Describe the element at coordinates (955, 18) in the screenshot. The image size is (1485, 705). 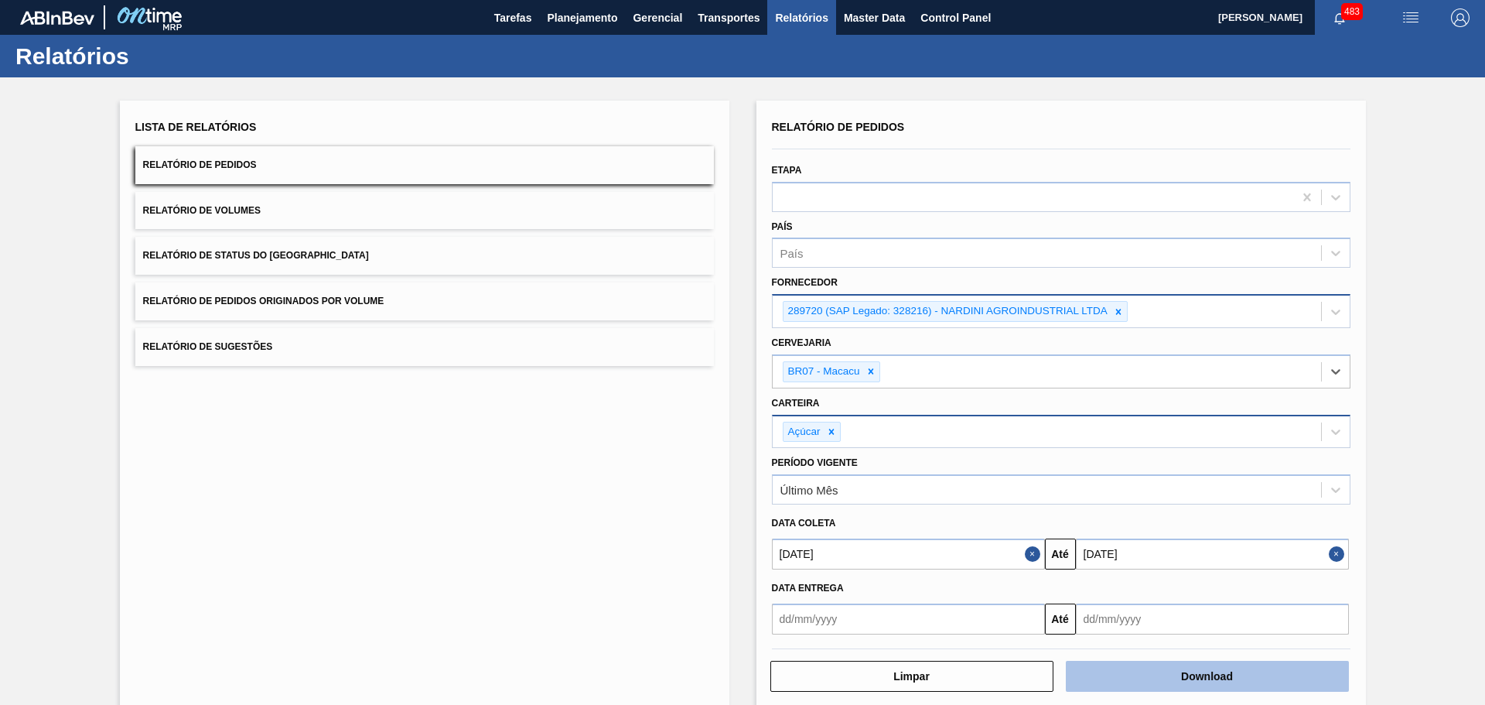
I see `span: Control Panel` at that location.